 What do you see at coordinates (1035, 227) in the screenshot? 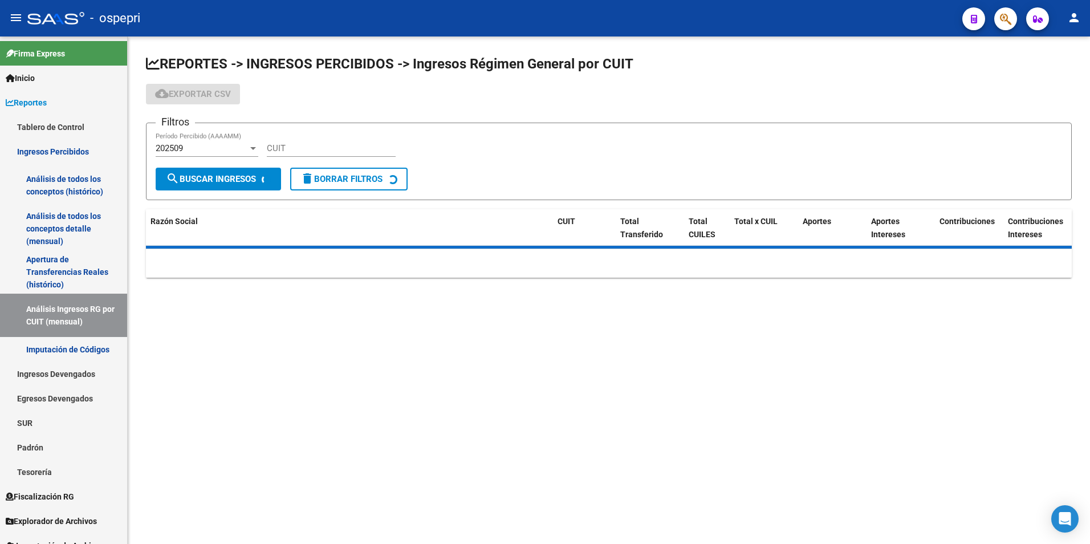
I see `span: Contribuciones Intereses` at bounding box center [1035, 227].